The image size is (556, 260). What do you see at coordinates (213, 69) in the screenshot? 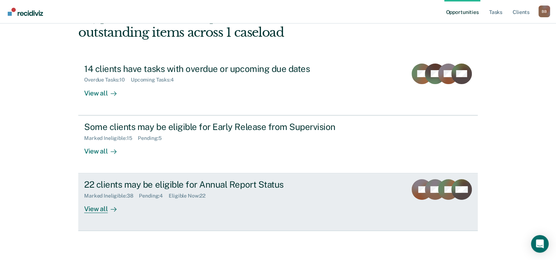
I see `div: 14 clients have tasks with overdue or upcoming due dates` at bounding box center [213, 69].